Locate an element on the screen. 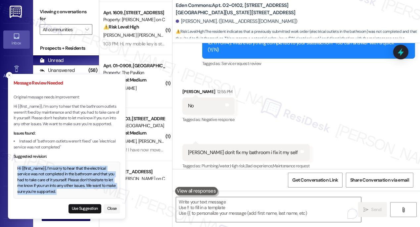 This screenshot has height=227, width=420. button: Send is located at coordinates (372, 209).